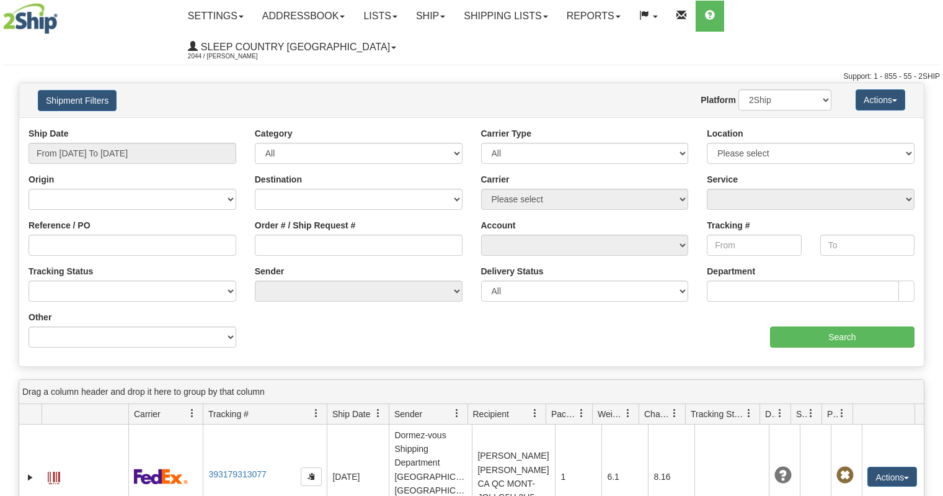 The width and height of the screenshot is (943, 496). Describe the element at coordinates (40, 317) in the screenshot. I see `label: Other` at that location.